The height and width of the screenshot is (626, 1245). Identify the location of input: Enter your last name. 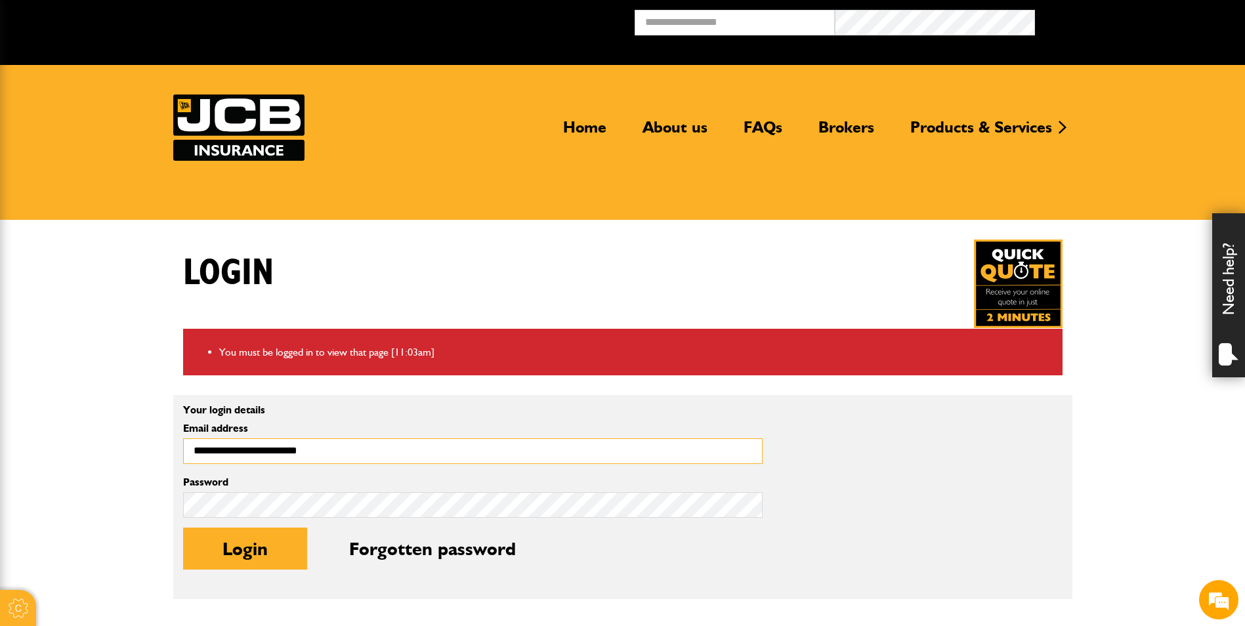
(128, 136).